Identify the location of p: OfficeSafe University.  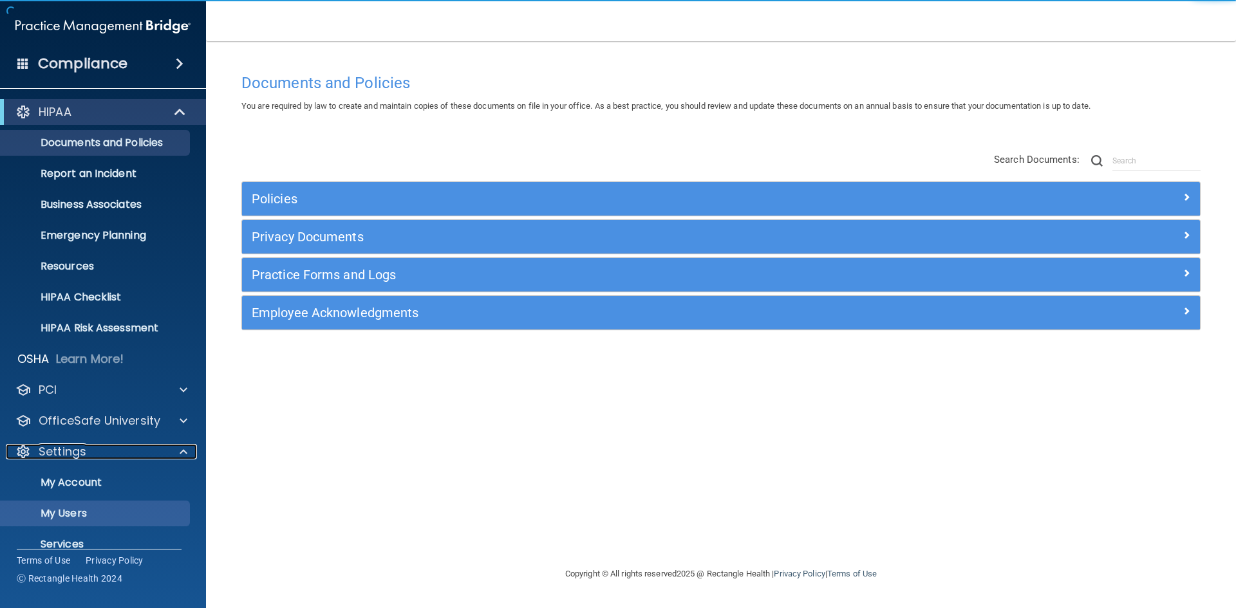
(99, 421).